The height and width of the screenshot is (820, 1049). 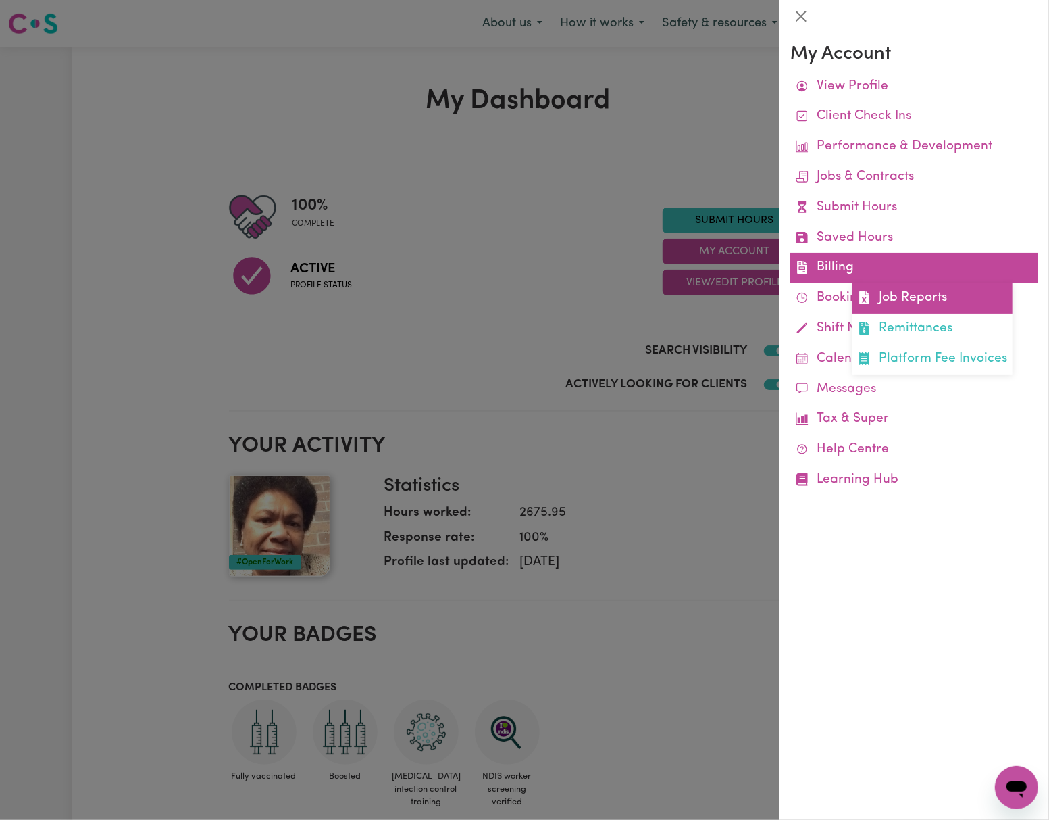 I want to click on a: Client Check Ins, so click(x=914, y=116).